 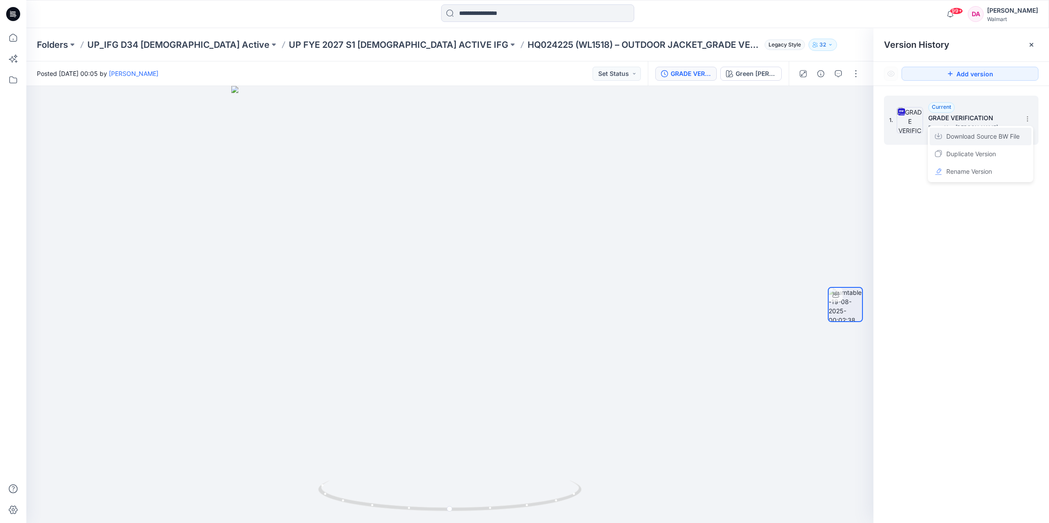 I want to click on button: Show Hidden Versions, so click(x=891, y=74).